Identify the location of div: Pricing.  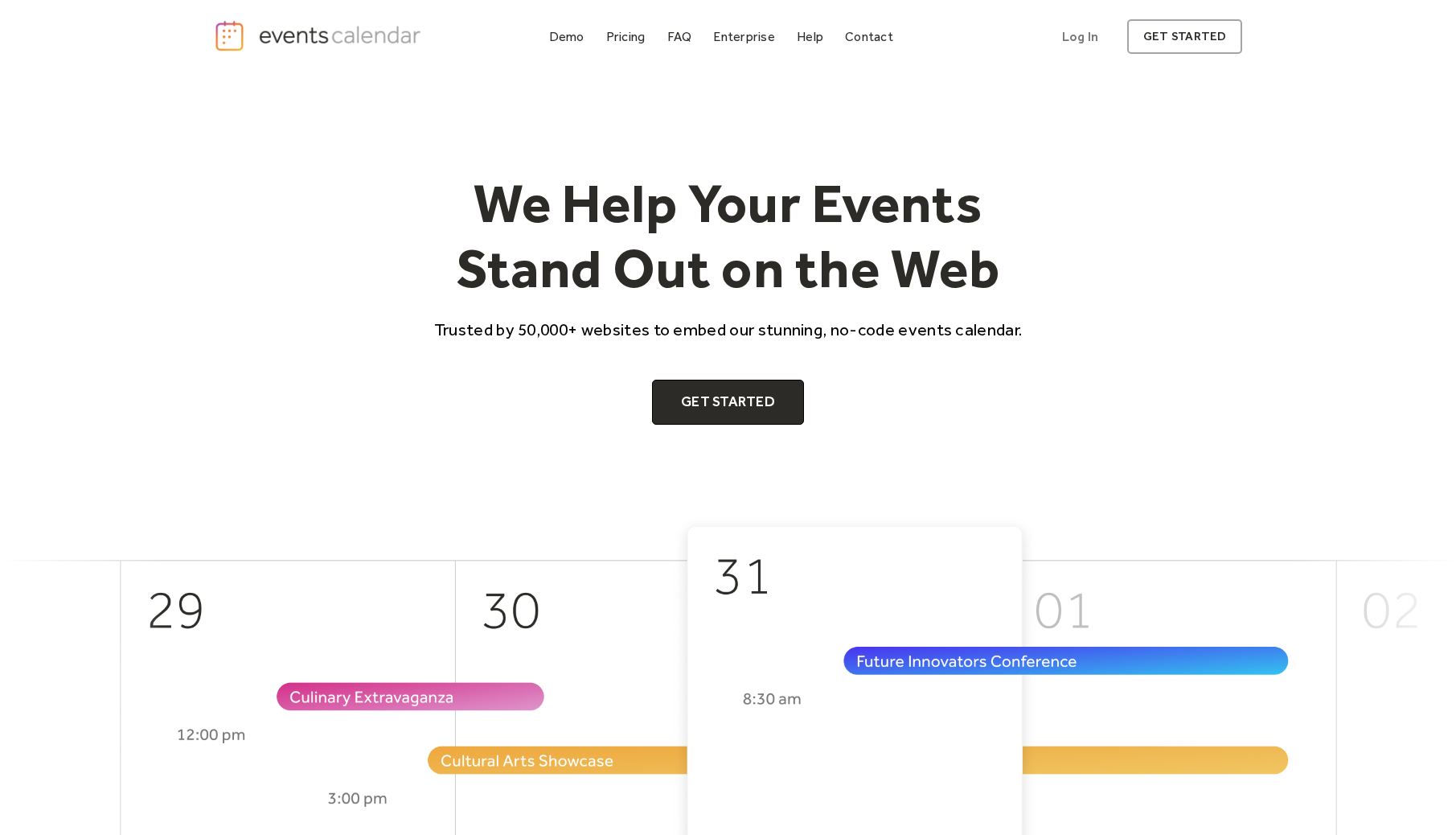
(626, 36).